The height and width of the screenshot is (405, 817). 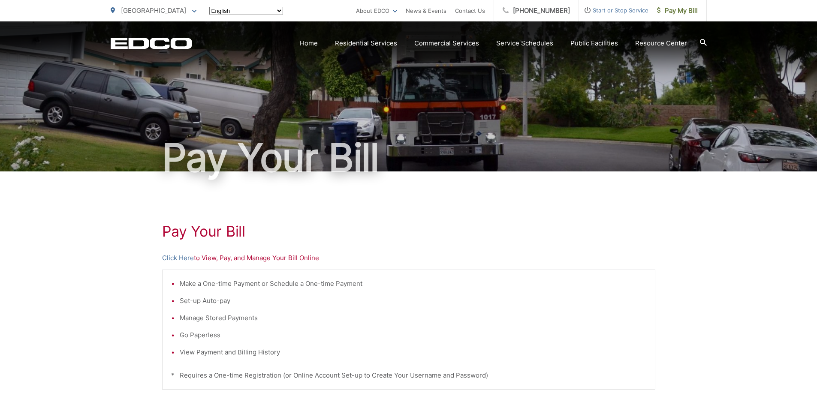 I want to click on li: Go Paperless, so click(x=413, y=336).